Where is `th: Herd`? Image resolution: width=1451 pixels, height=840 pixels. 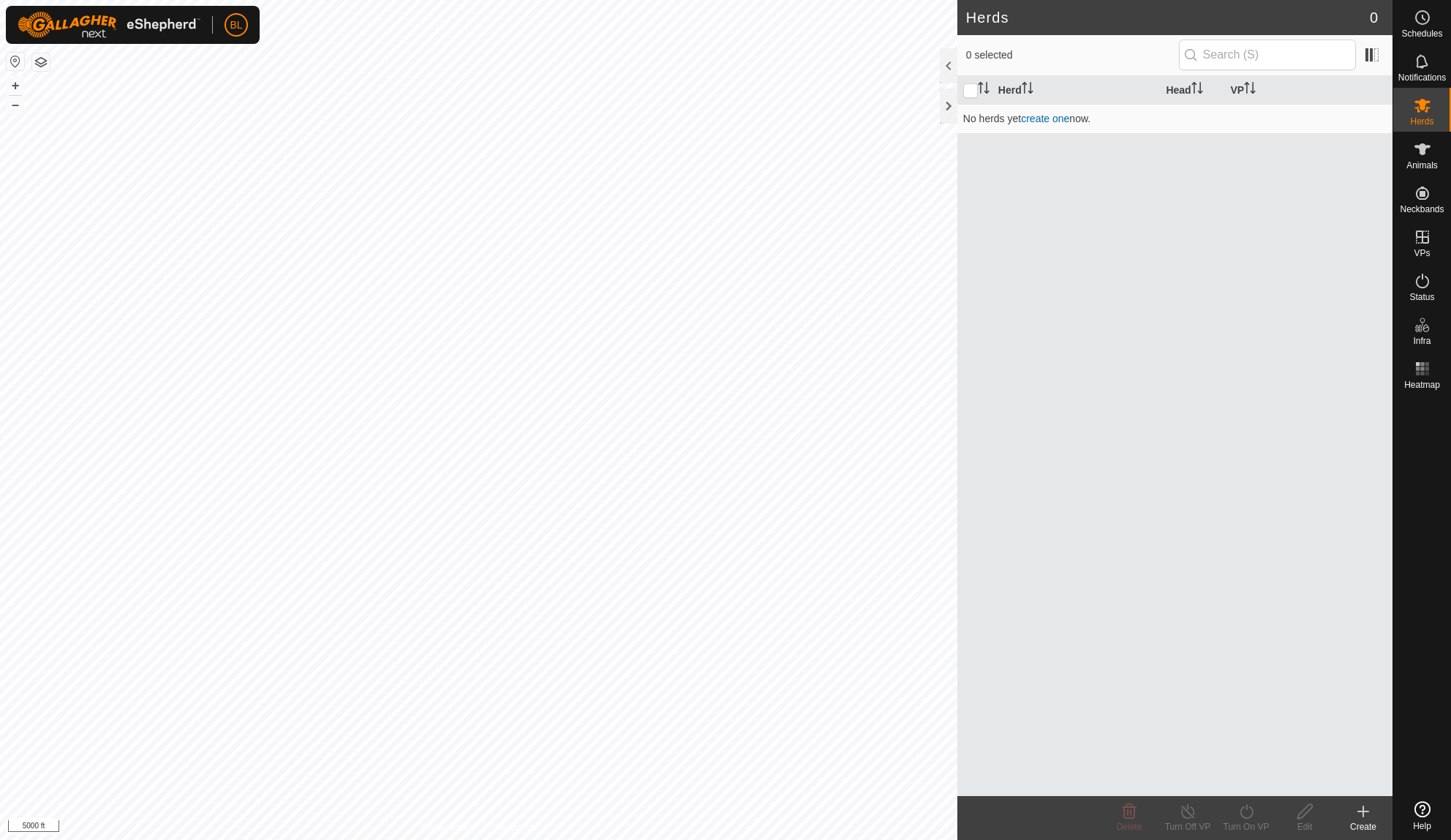
th: Herd is located at coordinates (1077, 90).